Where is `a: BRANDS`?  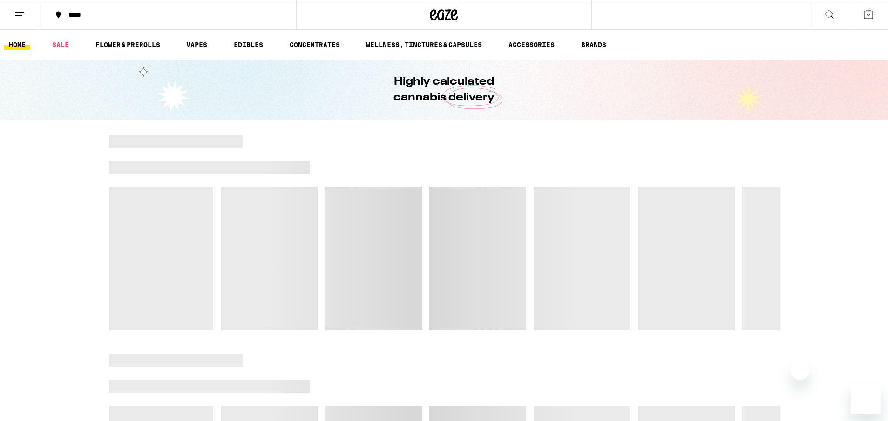 a: BRANDS is located at coordinates (594, 45).